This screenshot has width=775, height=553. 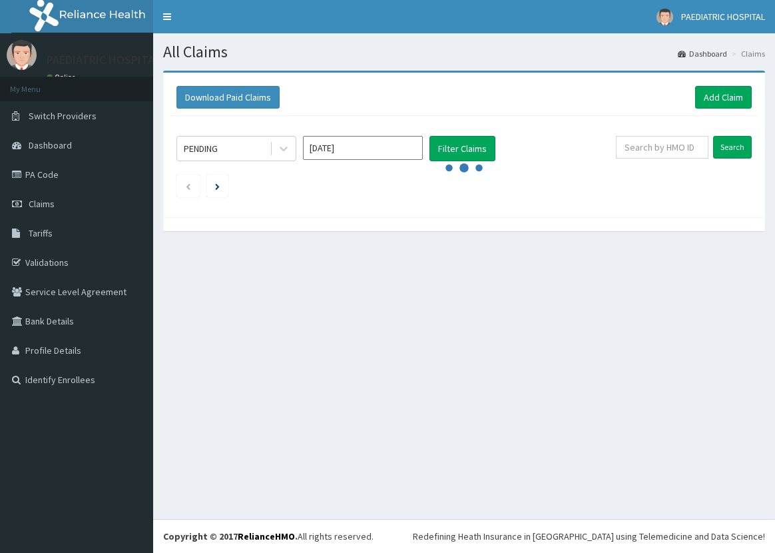 I want to click on span: Claims, so click(x=41, y=204).